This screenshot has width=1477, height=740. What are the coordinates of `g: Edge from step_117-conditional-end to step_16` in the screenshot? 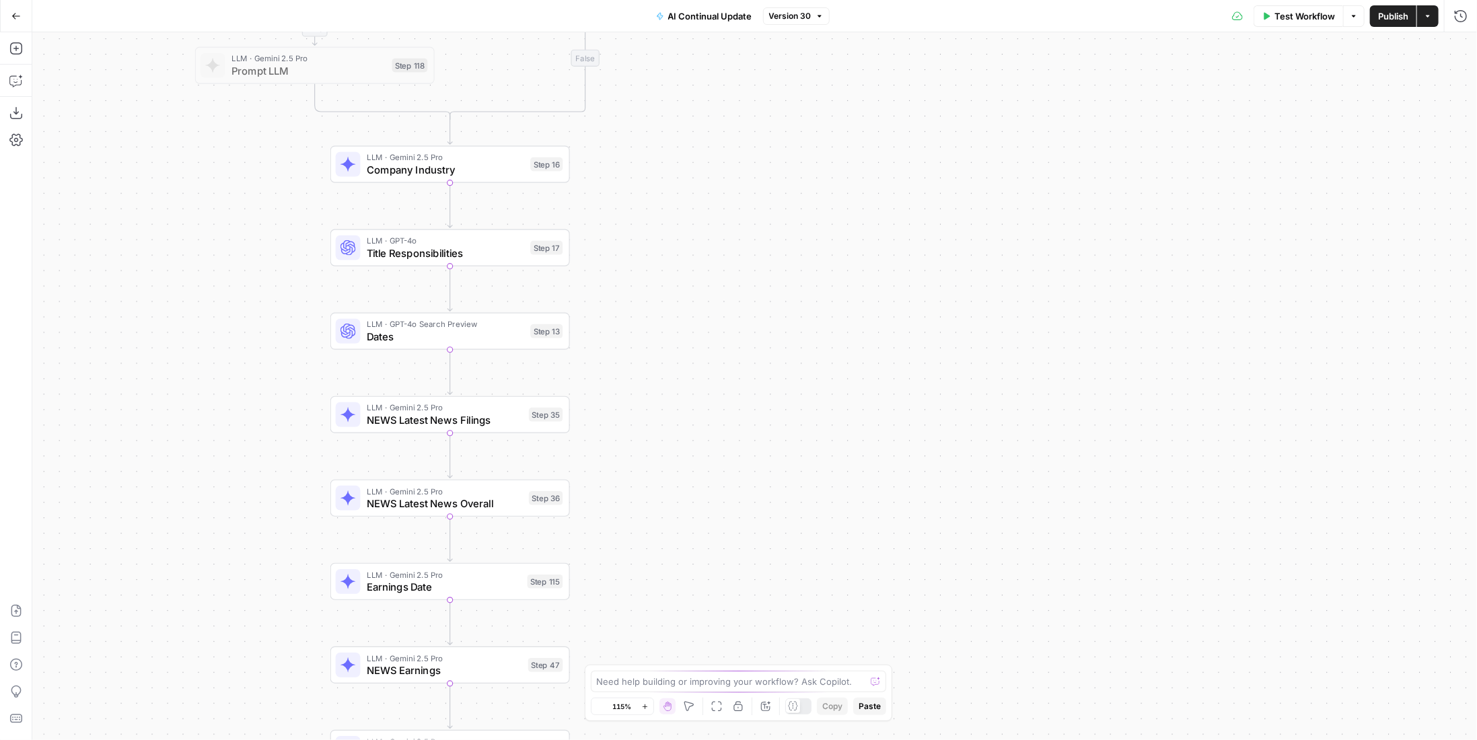 It's located at (449, 130).